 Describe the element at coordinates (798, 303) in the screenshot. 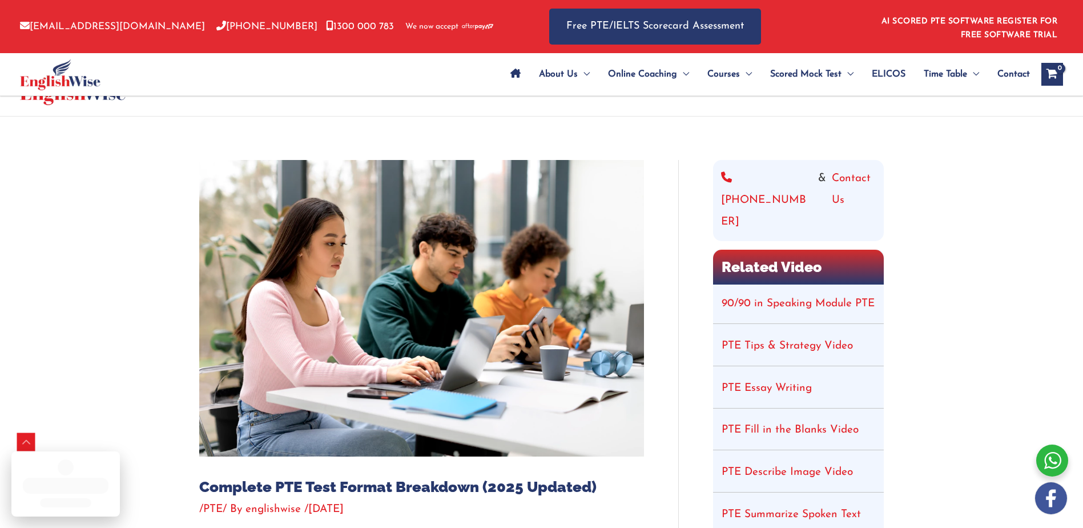

I see `a: 90/90 in Speaking Module PTE` at that location.